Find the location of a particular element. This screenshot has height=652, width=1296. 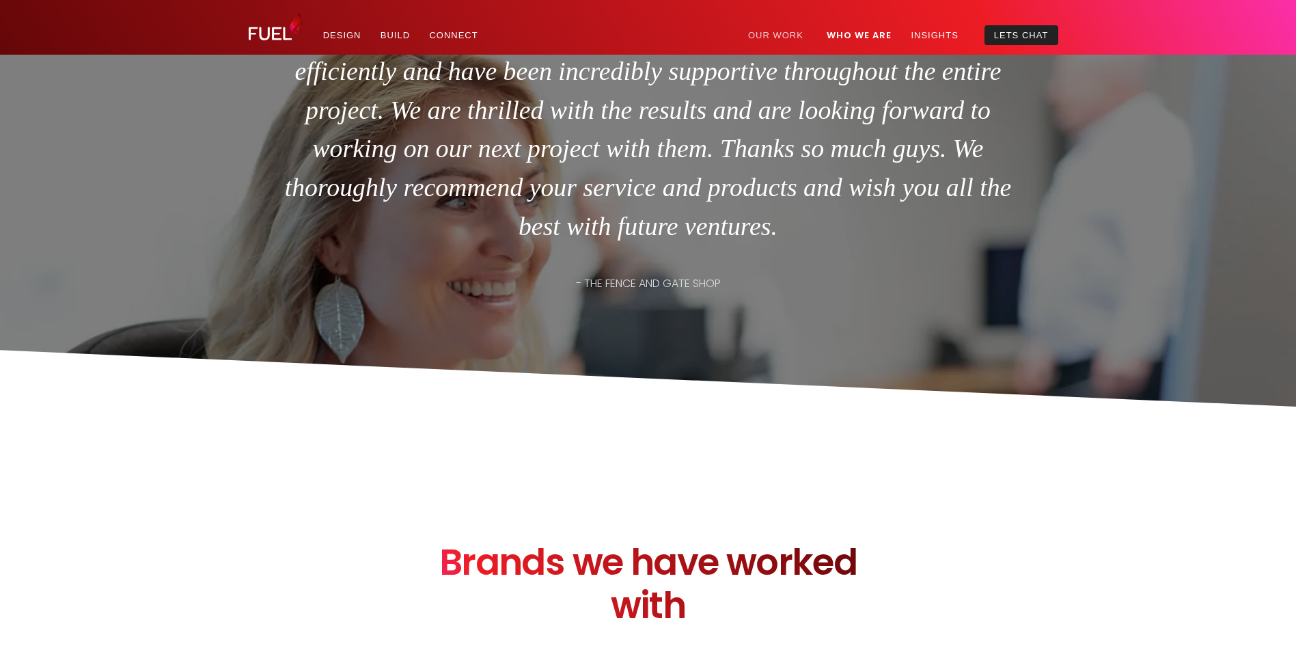

a: Build is located at coordinates (396, 35).